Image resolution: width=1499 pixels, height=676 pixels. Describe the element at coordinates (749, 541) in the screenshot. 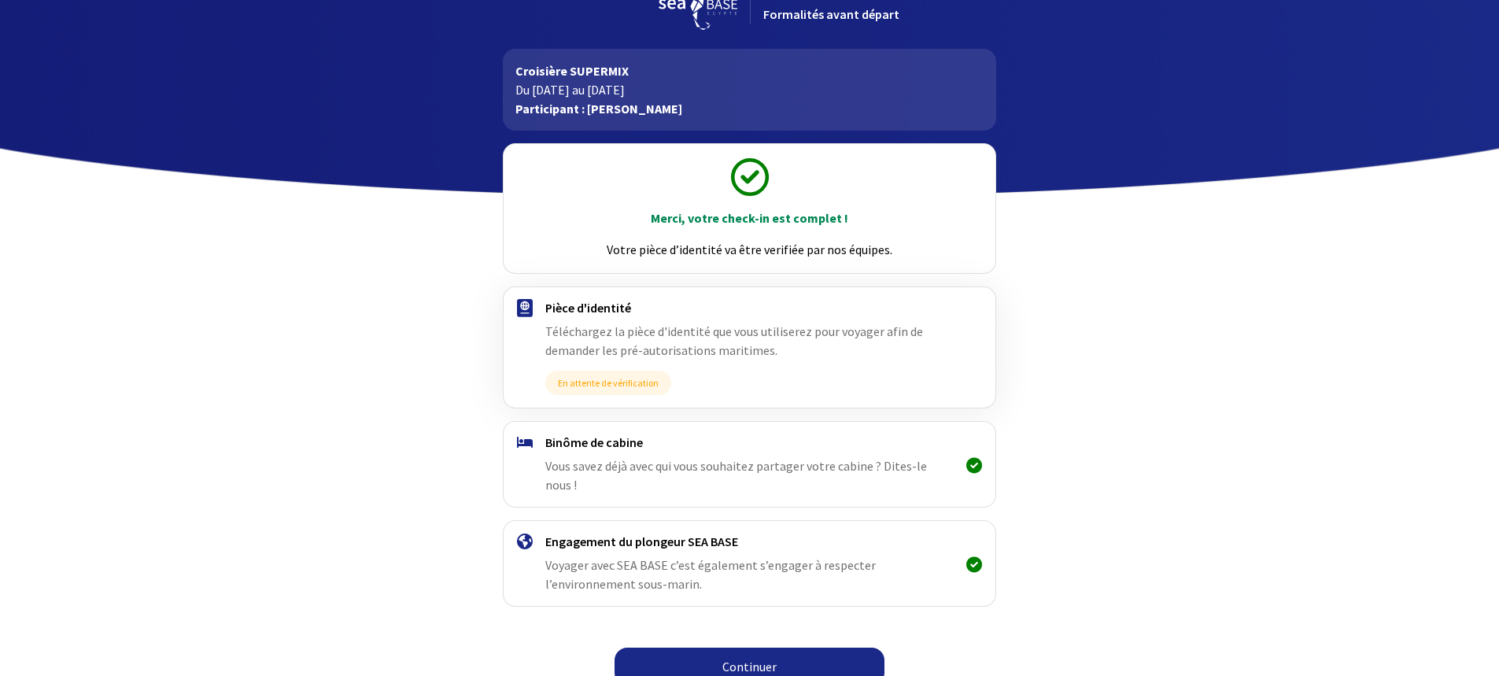

I see `h4: Engagement du plongeur SEA BASE` at that location.